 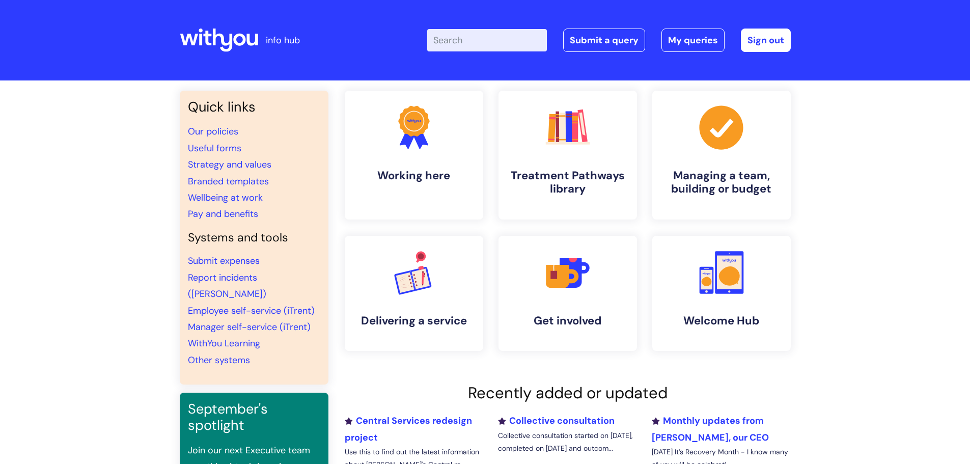 What do you see at coordinates (251, 311) in the screenshot?
I see `a: Employee self-service (iTrent)` at bounding box center [251, 311].